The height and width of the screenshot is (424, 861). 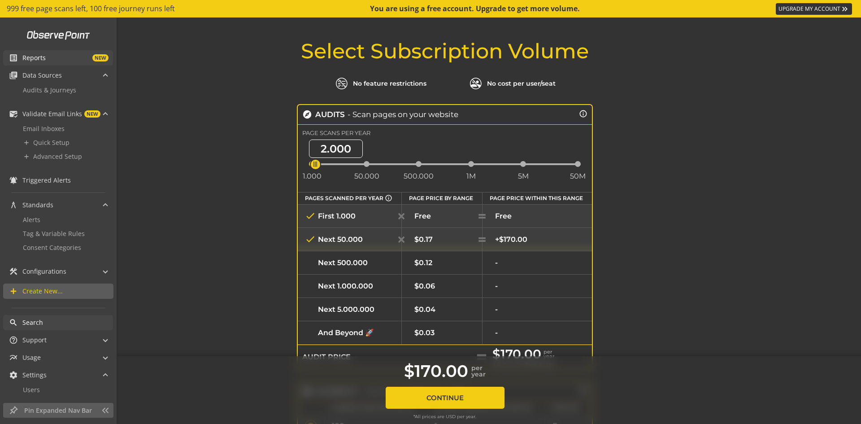 I want to click on a: Triggered Alerts, so click(x=58, y=180).